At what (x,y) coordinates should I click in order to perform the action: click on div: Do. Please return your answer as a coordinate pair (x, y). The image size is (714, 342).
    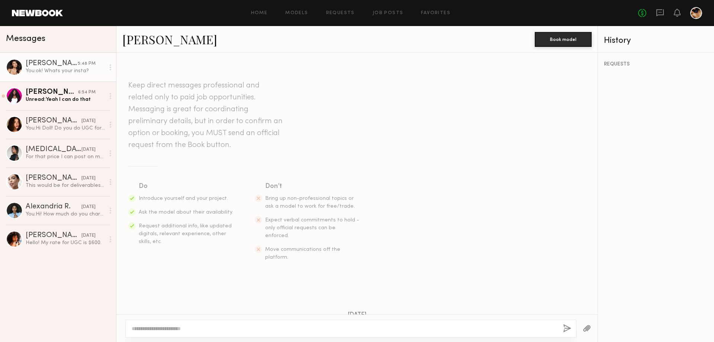
    Looking at the image, I should click on (186, 186).